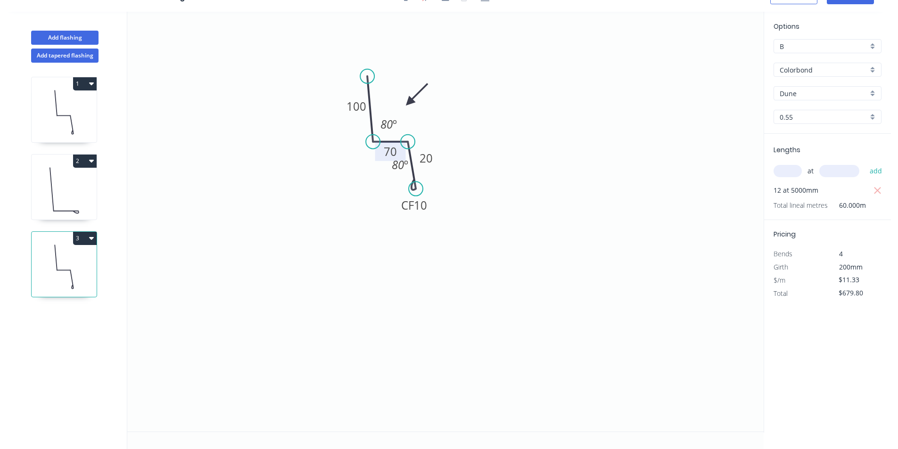  What do you see at coordinates (824, 93) in the screenshot?
I see `input: Colour` at bounding box center [824, 93].